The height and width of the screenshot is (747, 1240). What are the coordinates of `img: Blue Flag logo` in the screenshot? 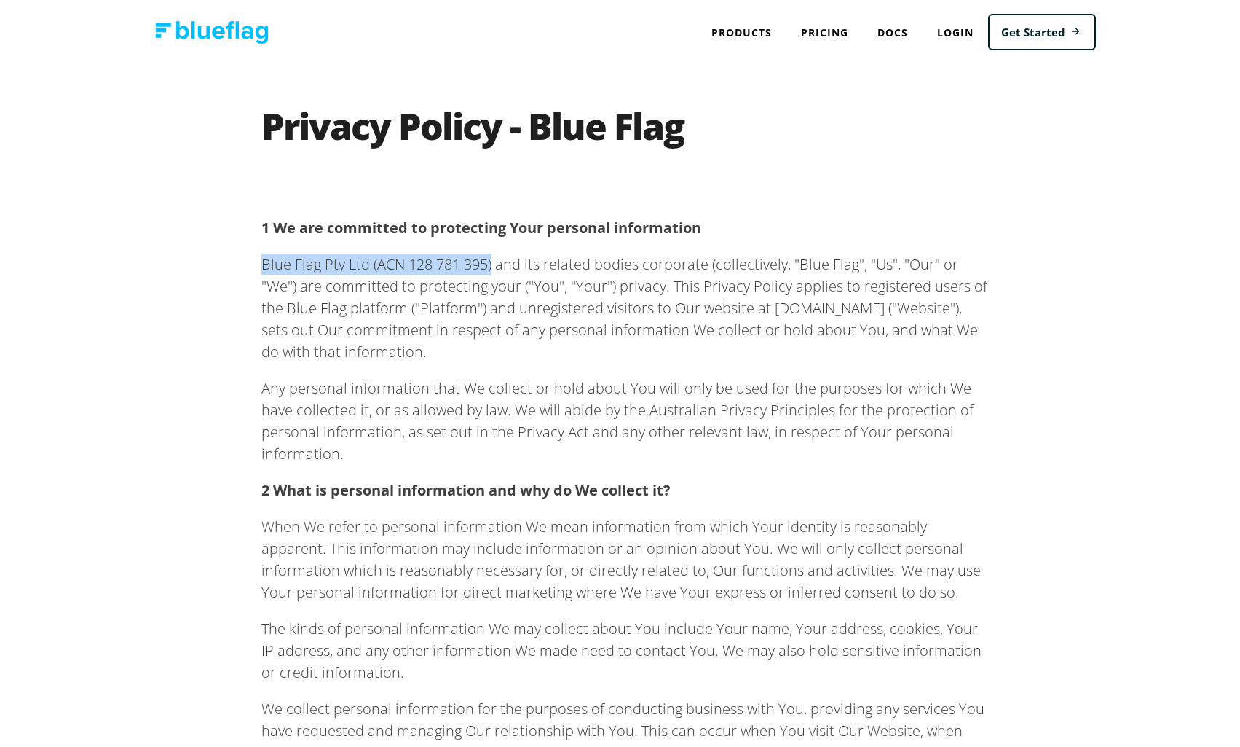 It's located at (212, 29).